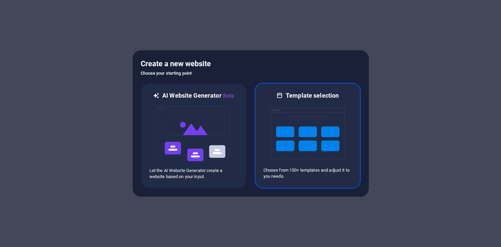  What do you see at coordinates (251, 64) in the screenshot?
I see `h5: Create a new website` at bounding box center [251, 64].